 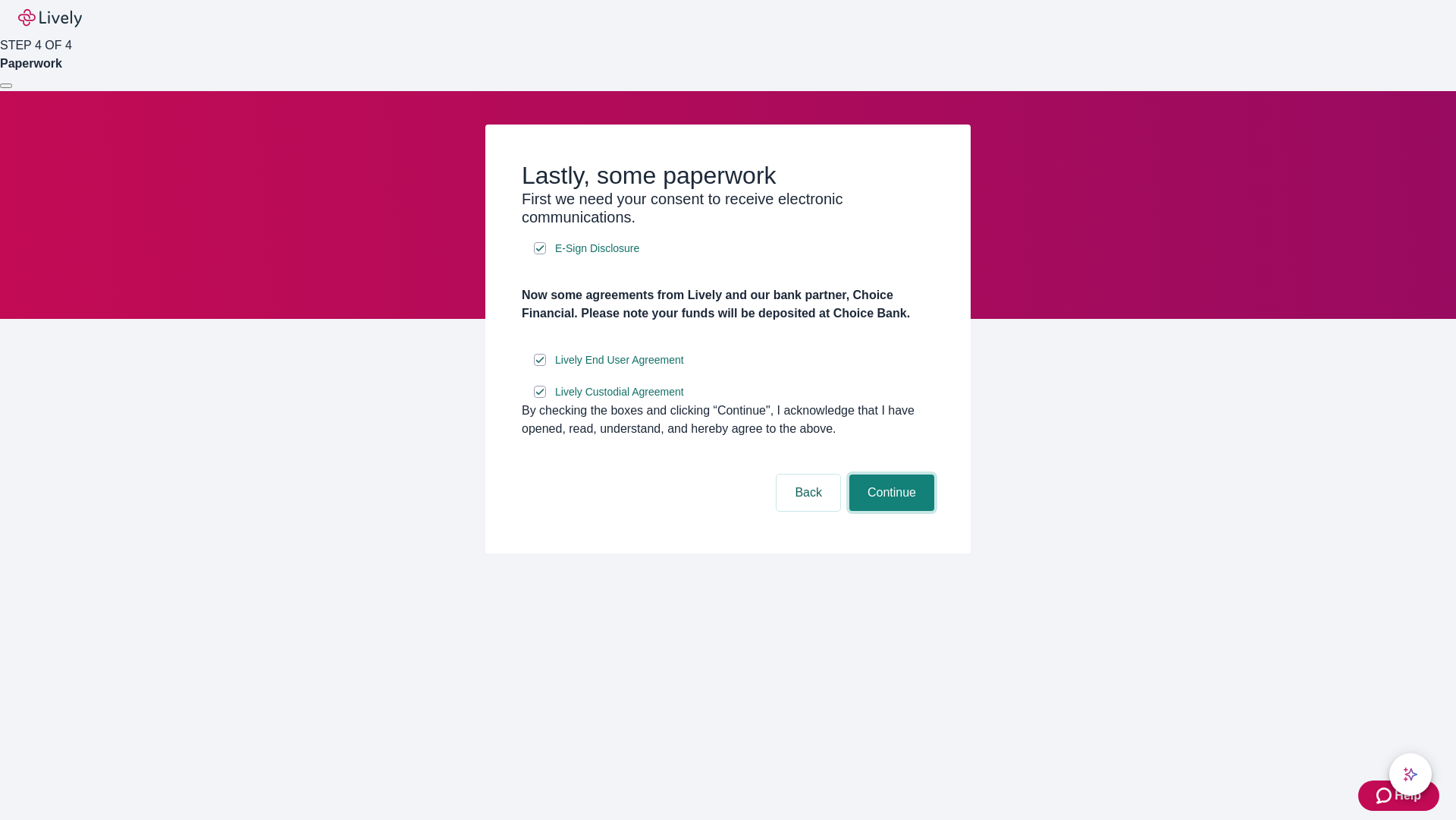 What do you see at coordinates (1386, 795) in the screenshot?
I see `svg: Zendesk support icon` at bounding box center [1386, 795].